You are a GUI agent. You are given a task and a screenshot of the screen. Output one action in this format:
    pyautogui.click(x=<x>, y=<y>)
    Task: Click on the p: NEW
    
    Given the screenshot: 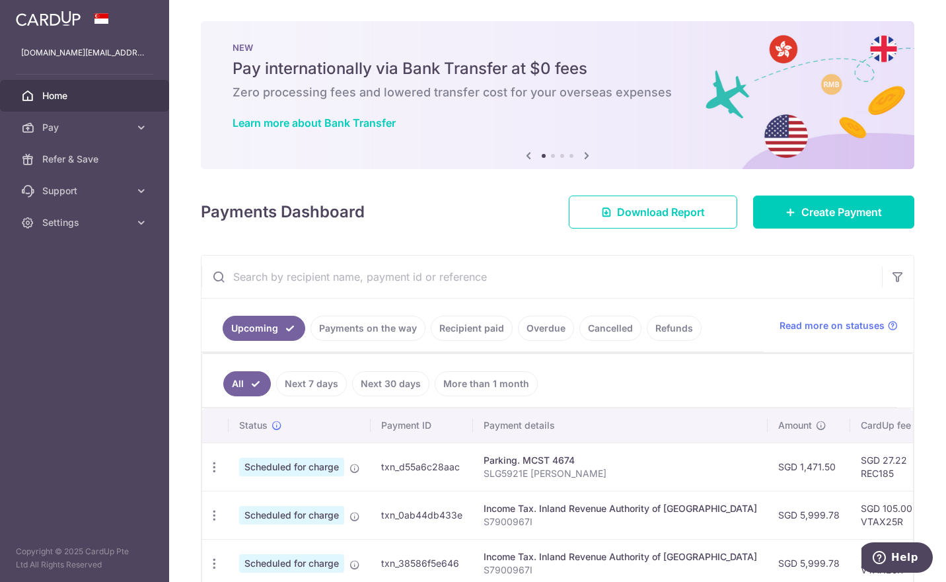 What is the action you would take?
    pyautogui.click(x=558, y=48)
    